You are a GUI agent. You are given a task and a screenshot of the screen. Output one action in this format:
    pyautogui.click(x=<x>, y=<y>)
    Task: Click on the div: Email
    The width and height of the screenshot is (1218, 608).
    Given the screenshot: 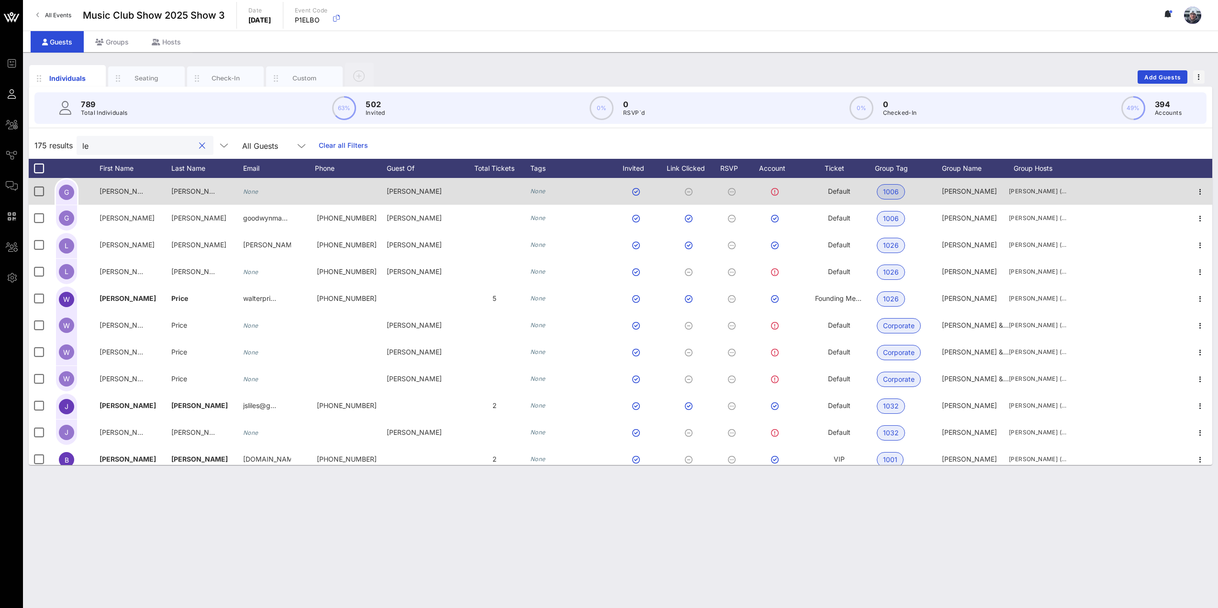 What is the action you would take?
    pyautogui.click(x=279, y=168)
    